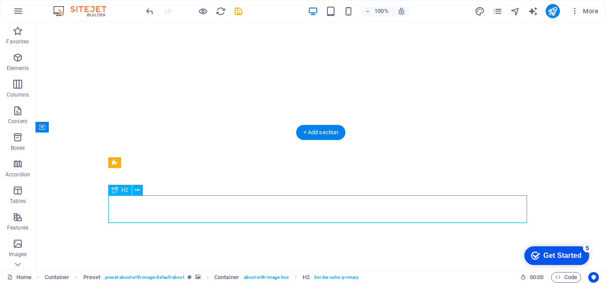  Describe the element at coordinates (515, 11) in the screenshot. I see `i: Navigator` at that location.